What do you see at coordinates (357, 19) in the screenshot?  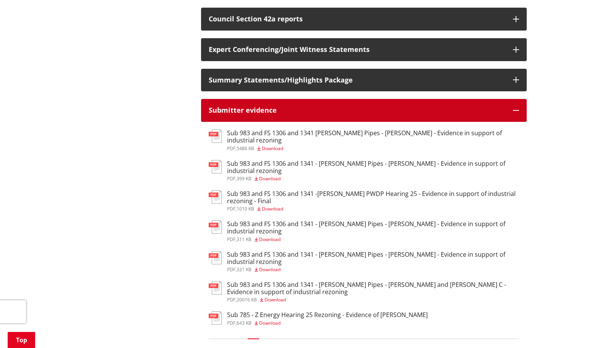 I see `h3: Council Section 42a reports` at bounding box center [357, 19].